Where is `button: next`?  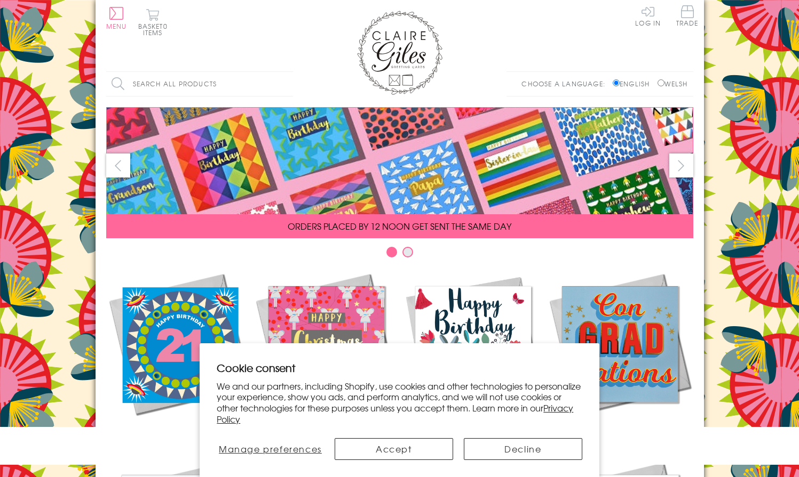
button: next is located at coordinates (681, 165).